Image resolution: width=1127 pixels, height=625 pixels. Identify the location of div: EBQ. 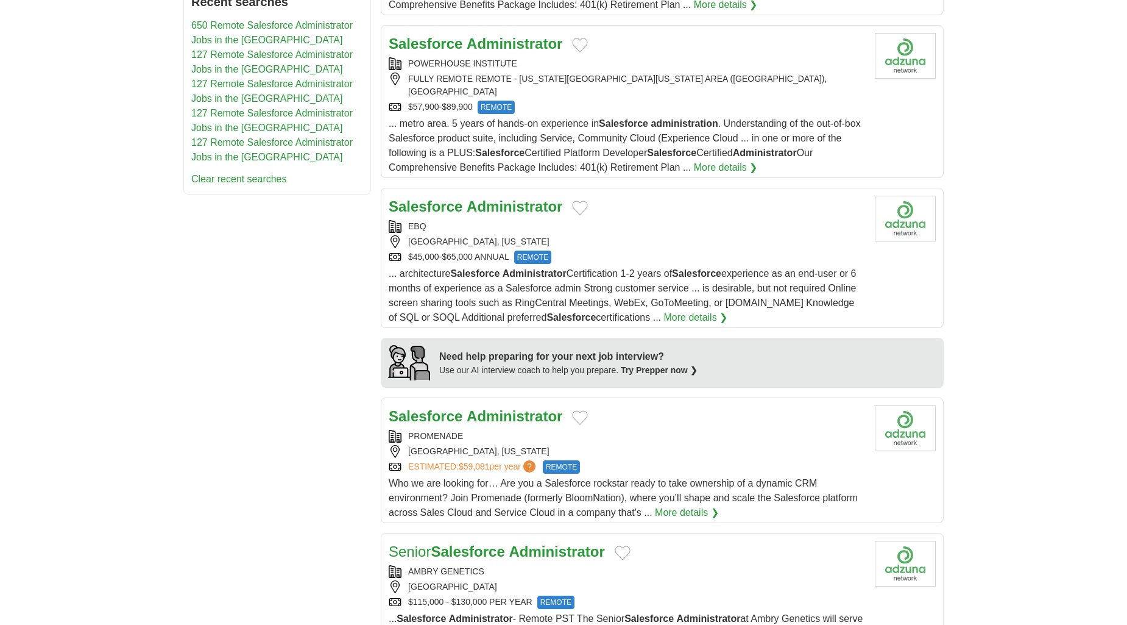
(627, 226).